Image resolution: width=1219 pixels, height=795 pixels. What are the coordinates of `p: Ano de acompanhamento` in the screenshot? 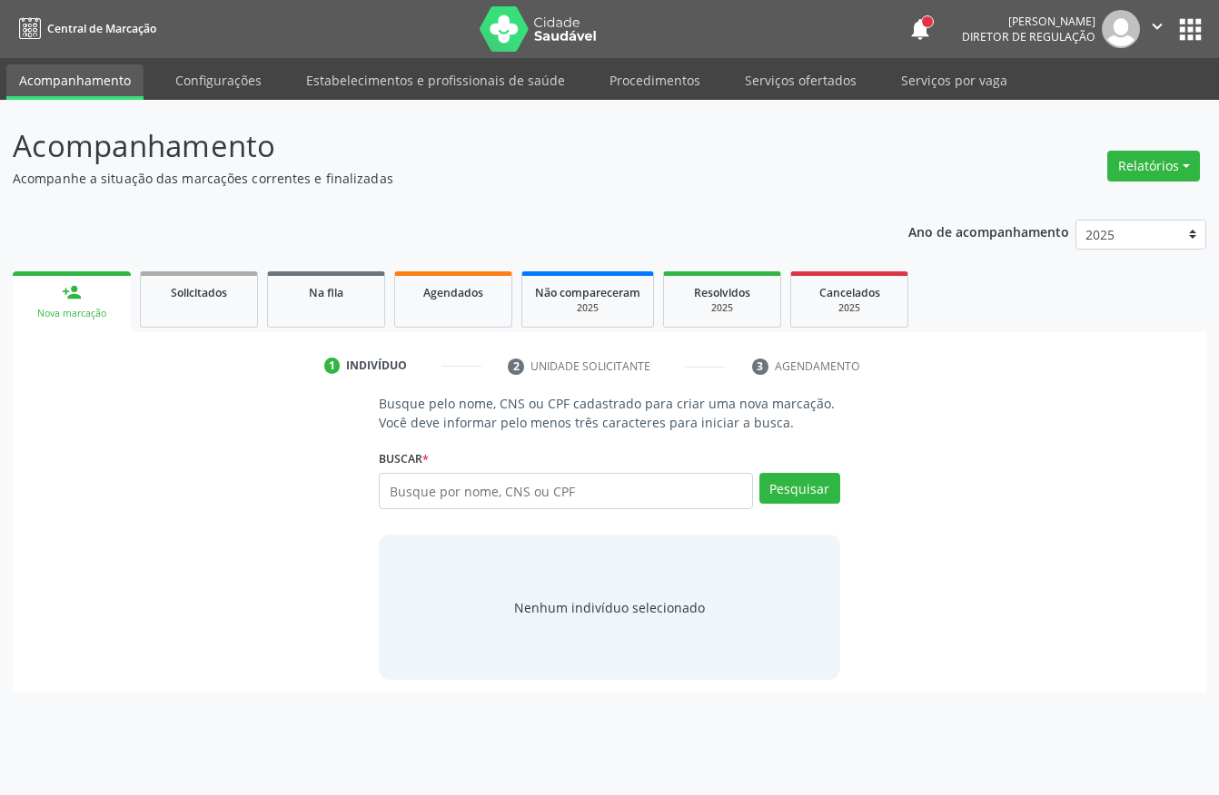 It's located at (988, 231).